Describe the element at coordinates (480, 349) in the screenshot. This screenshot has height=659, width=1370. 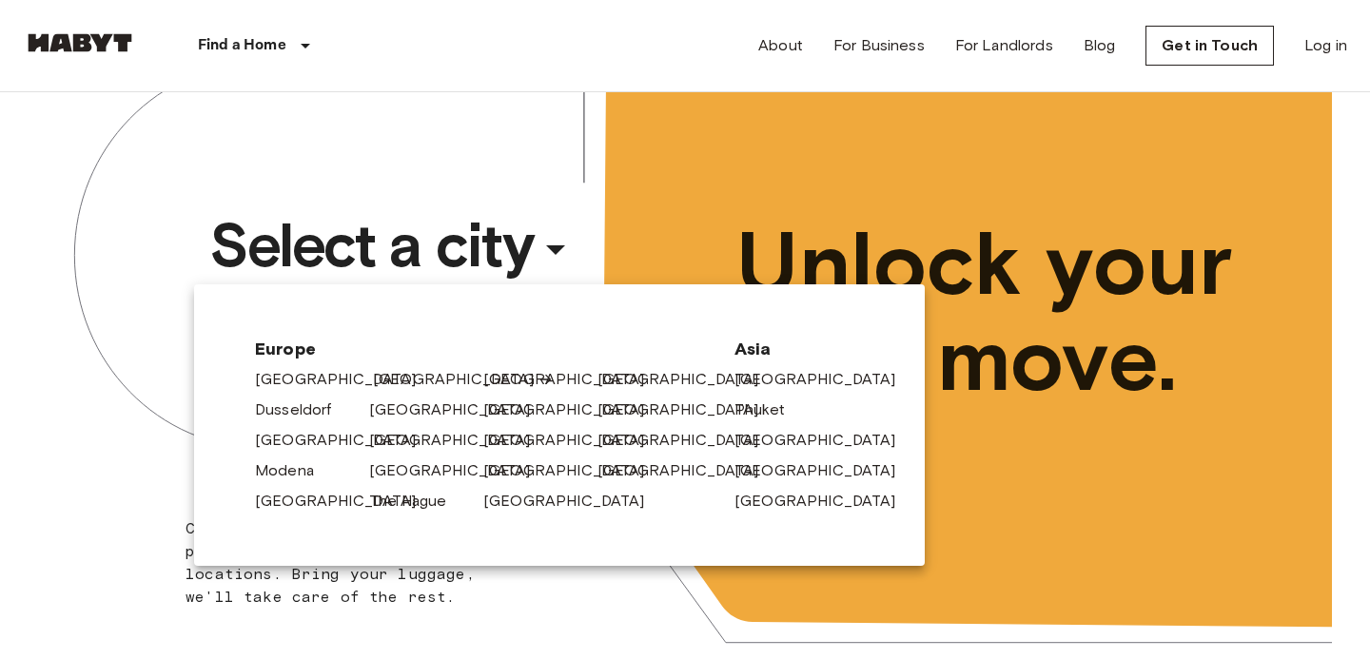
I see `span: Europe` at that location.